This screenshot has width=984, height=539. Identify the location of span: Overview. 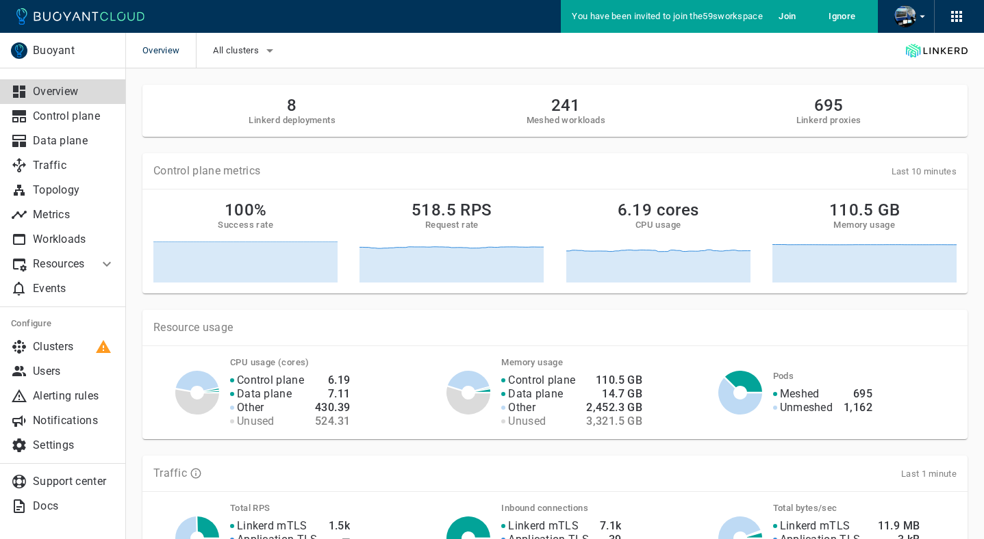
(169, 51).